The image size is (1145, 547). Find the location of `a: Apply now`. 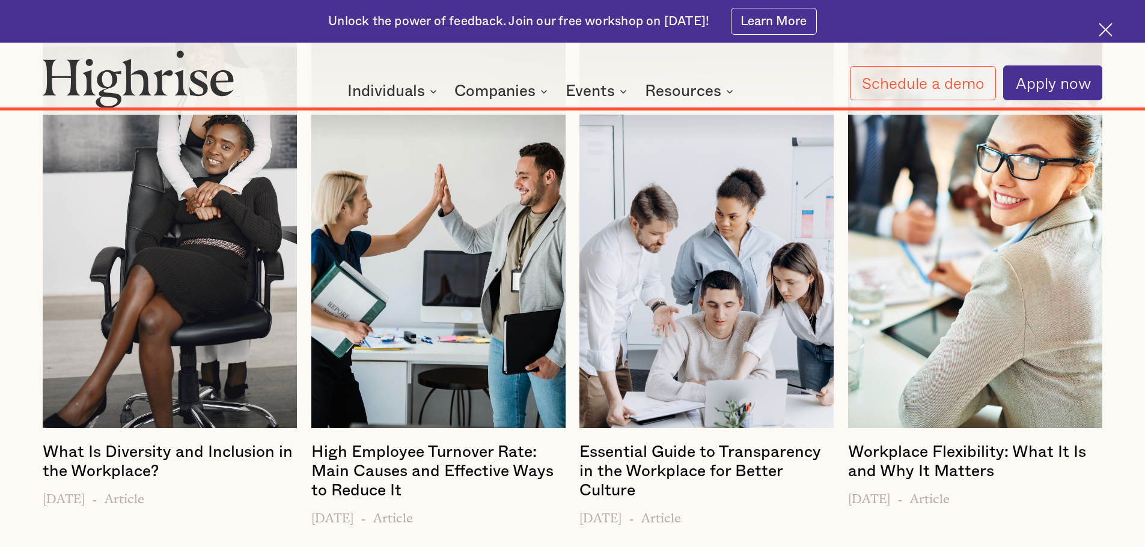

a: Apply now is located at coordinates (1052, 83).